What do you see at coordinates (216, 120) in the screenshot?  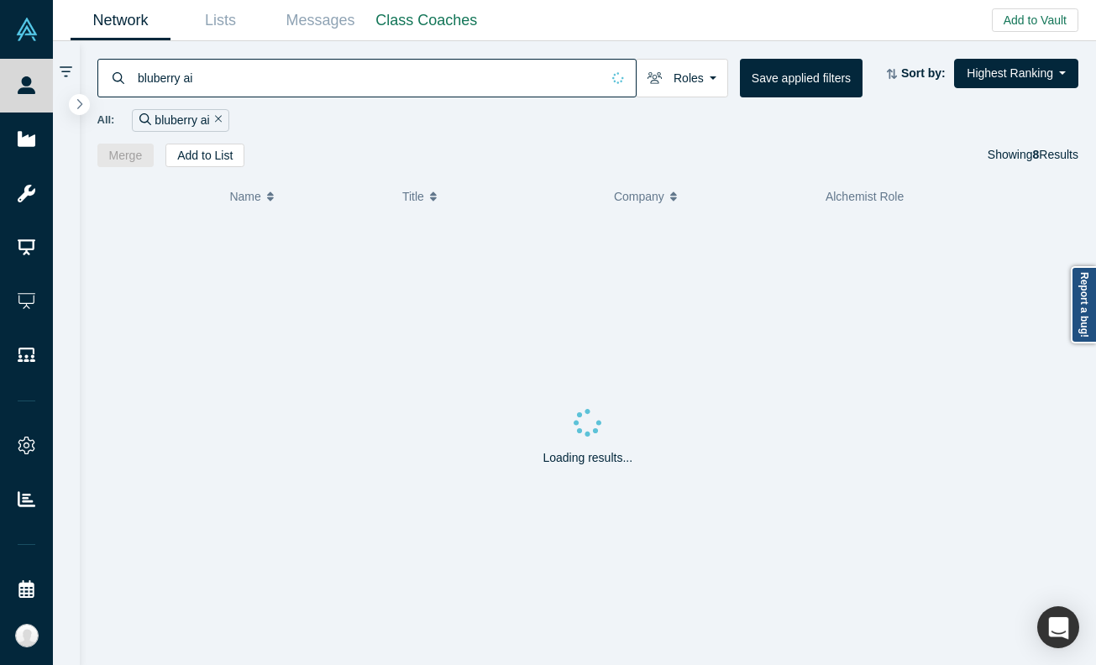 I see `button: Remove Filter` at bounding box center [216, 120].